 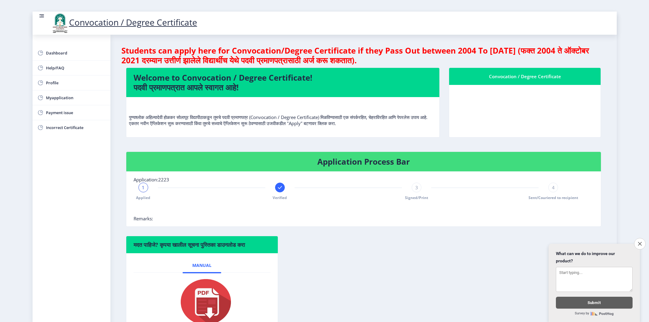 I want to click on a: Manual, so click(x=202, y=265).